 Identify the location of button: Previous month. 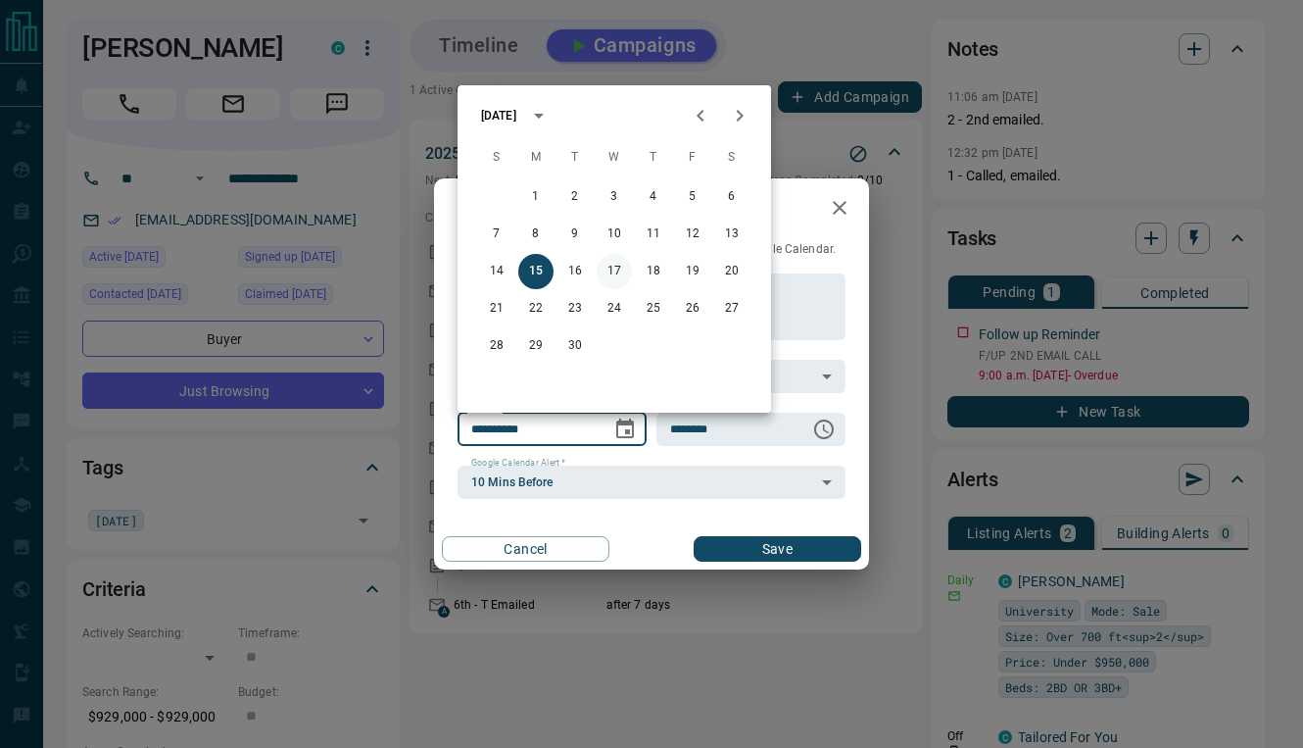
(701, 116).